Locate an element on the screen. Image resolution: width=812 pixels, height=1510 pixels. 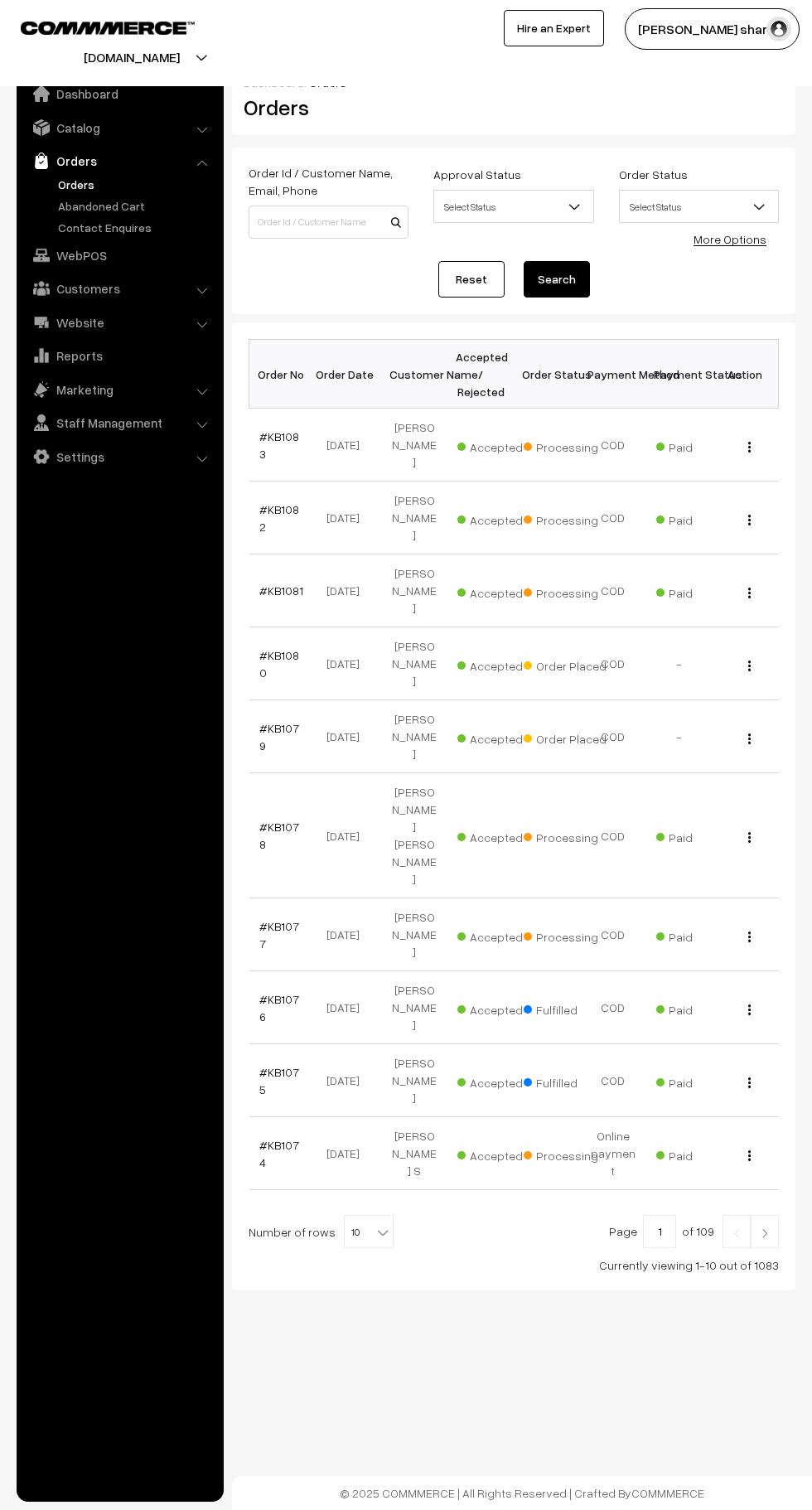
img: user is located at coordinates (779, 29).